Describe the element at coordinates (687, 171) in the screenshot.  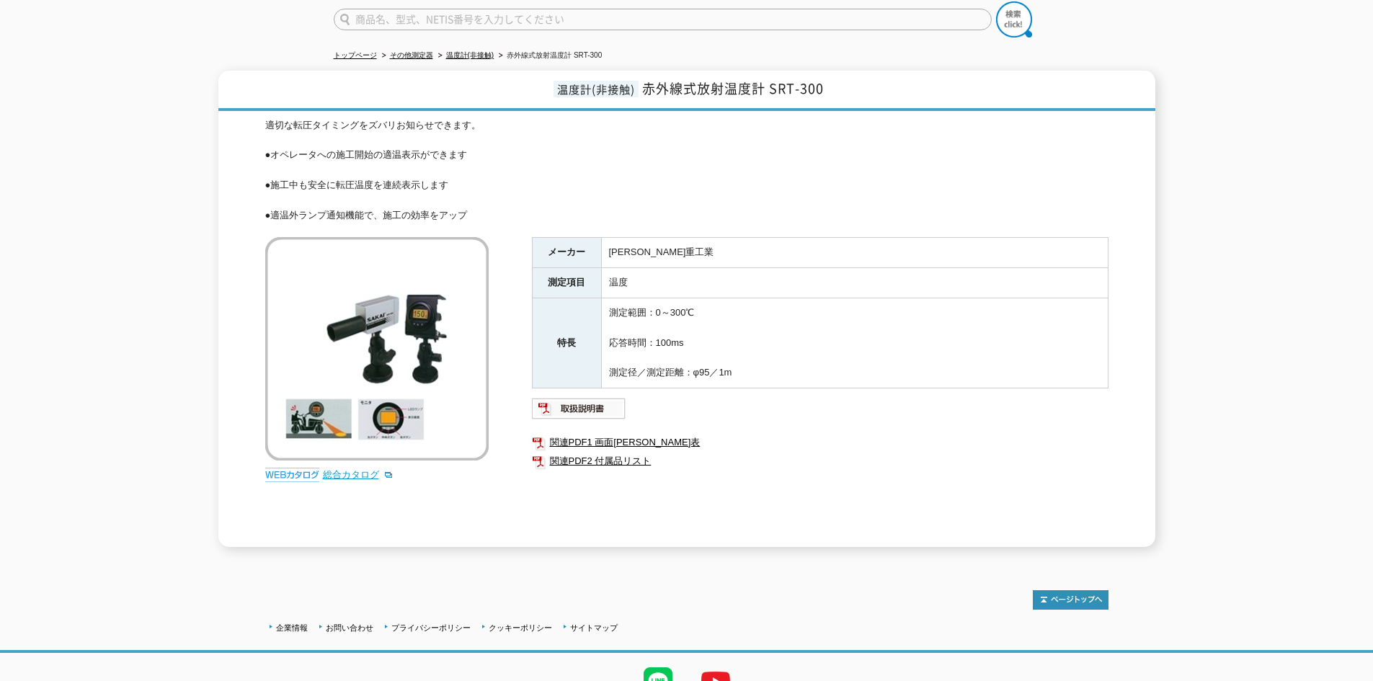
I see `div: 適切な転圧タイミングをズバリお知らせできます。 ●オペレータへの施工開始の適温表示ができます ●施工中も安全に転圧温度を連続表示します ●適温外ランプ通知機能で、施工の効率をアップ` at that location.